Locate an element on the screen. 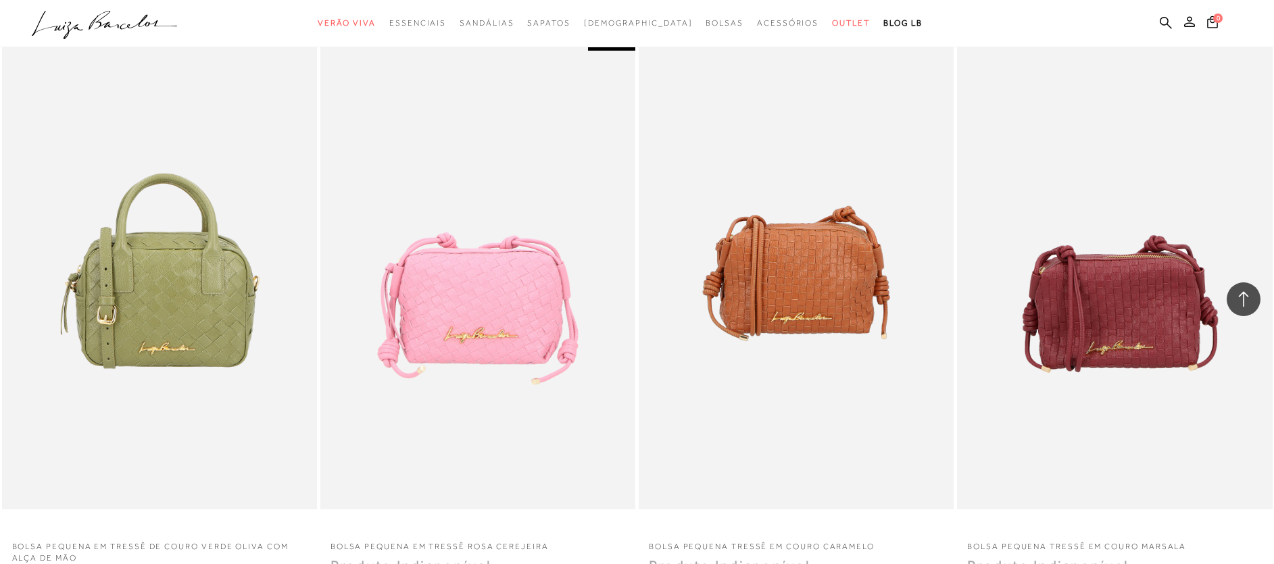 Image resolution: width=1274 pixels, height=564 pixels. img: BOLSA PEQUENA EM TRESSÊ DE COURO VERDE OLIVA COM ALÇA DE MÃO is located at coordinates (160, 273).